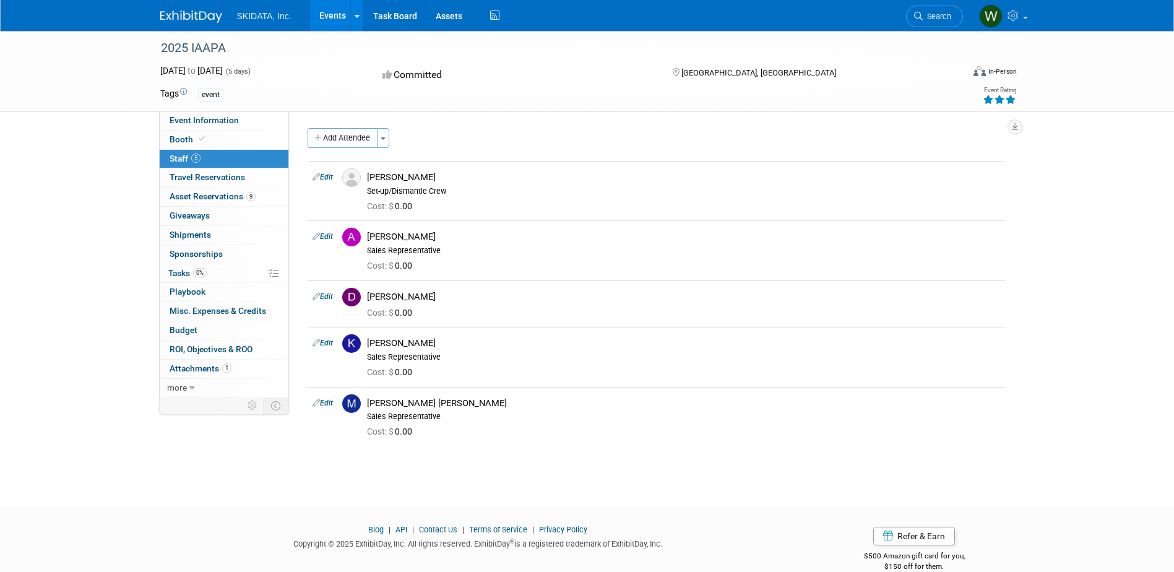 The image size is (1174, 572). What do you see at coordinates (224, 369) in the screenshot?
I see `a: Attachments1` at bounding box center [224, 369].